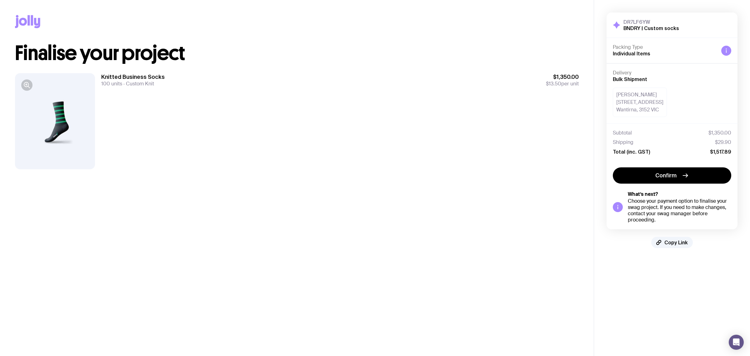 The width and height of the screenshot is (750, 356). What do you see at coordinates (631, 152) in the screenshot?
I see `span: Total (inc. GST)` at bounding box center [631, 152].